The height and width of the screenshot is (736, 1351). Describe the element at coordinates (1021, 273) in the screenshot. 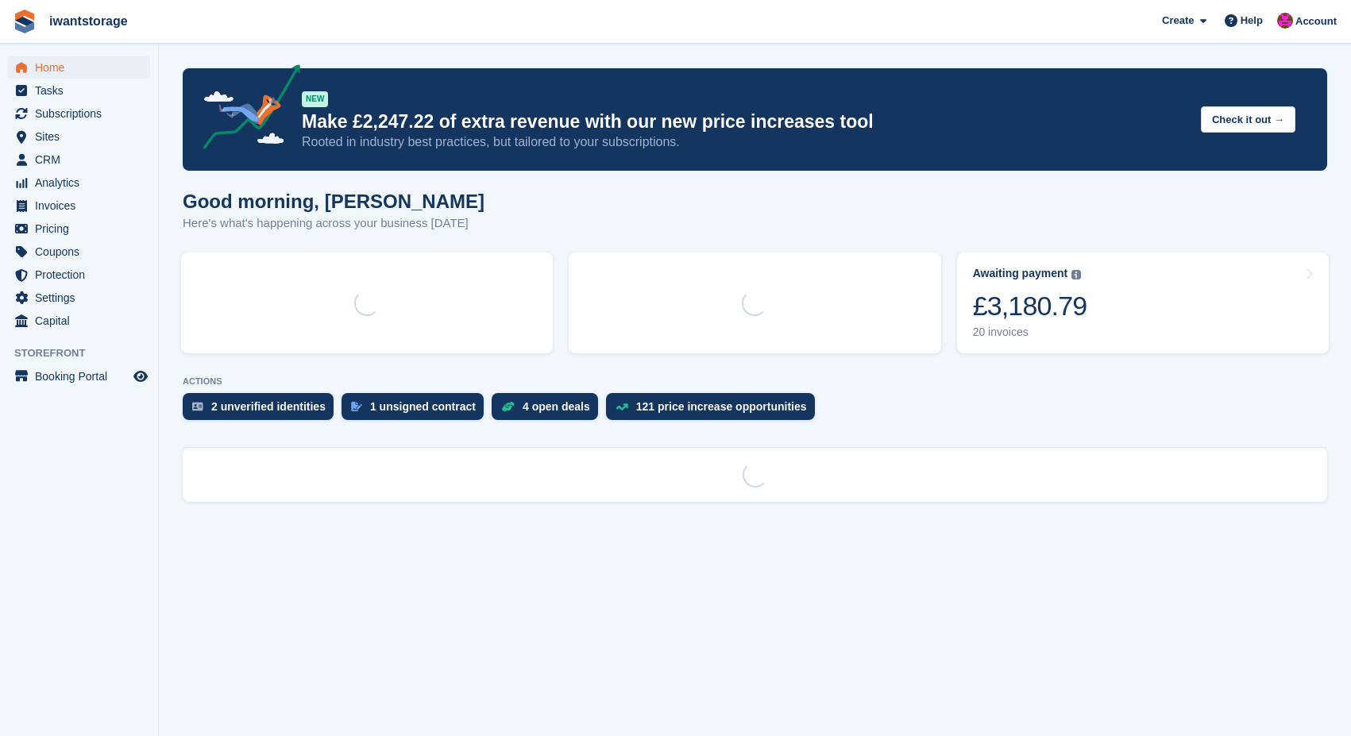

I see `div: Awaiting payment` at that location.